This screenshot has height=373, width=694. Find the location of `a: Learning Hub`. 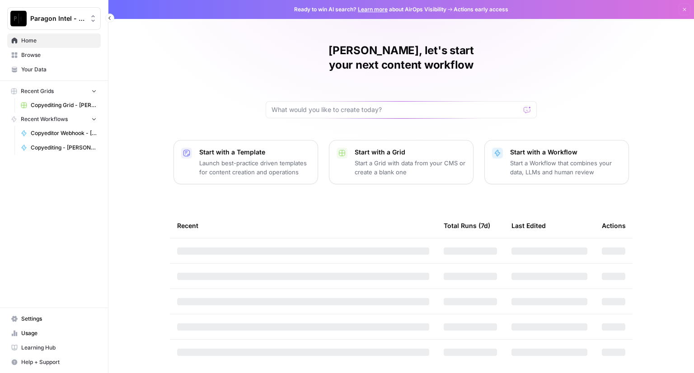

a: Learning Hub is located at coordinates (54, 348).